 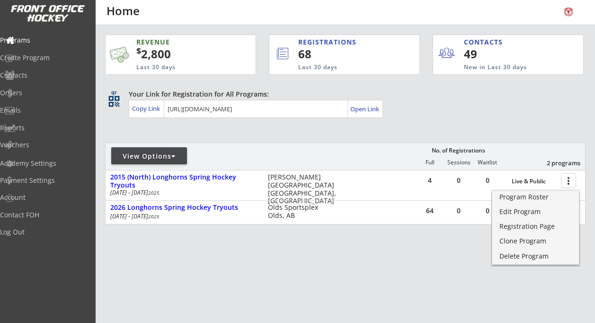 What do you see at coordinates (339, 42) in the screenshot?
I see `div: REGISTRATIONS` at bounding box center [339, 42].